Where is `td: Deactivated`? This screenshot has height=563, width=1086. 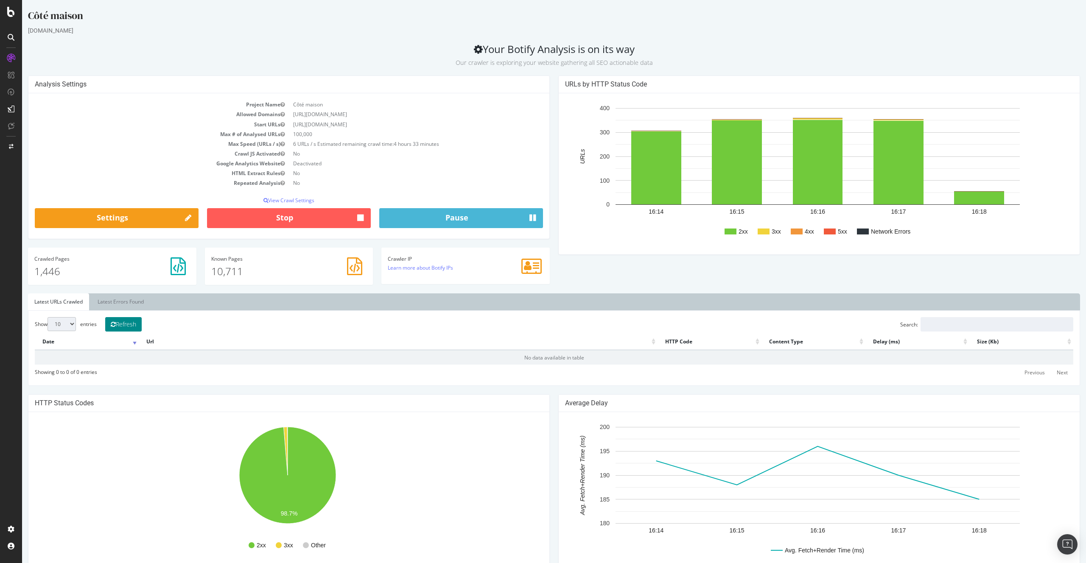 td: Deactivated is located at coordinates (394, 163).